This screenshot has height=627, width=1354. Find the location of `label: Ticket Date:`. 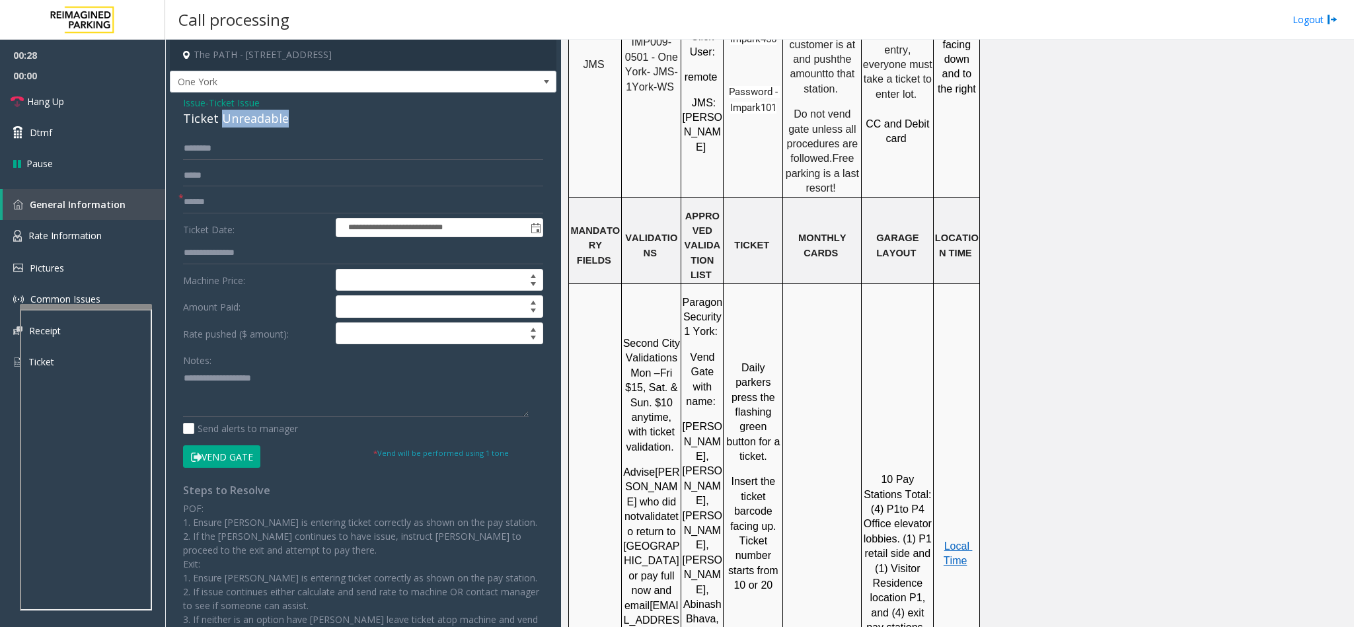

label: Ticket Date: is located at coordinates (256, 228).